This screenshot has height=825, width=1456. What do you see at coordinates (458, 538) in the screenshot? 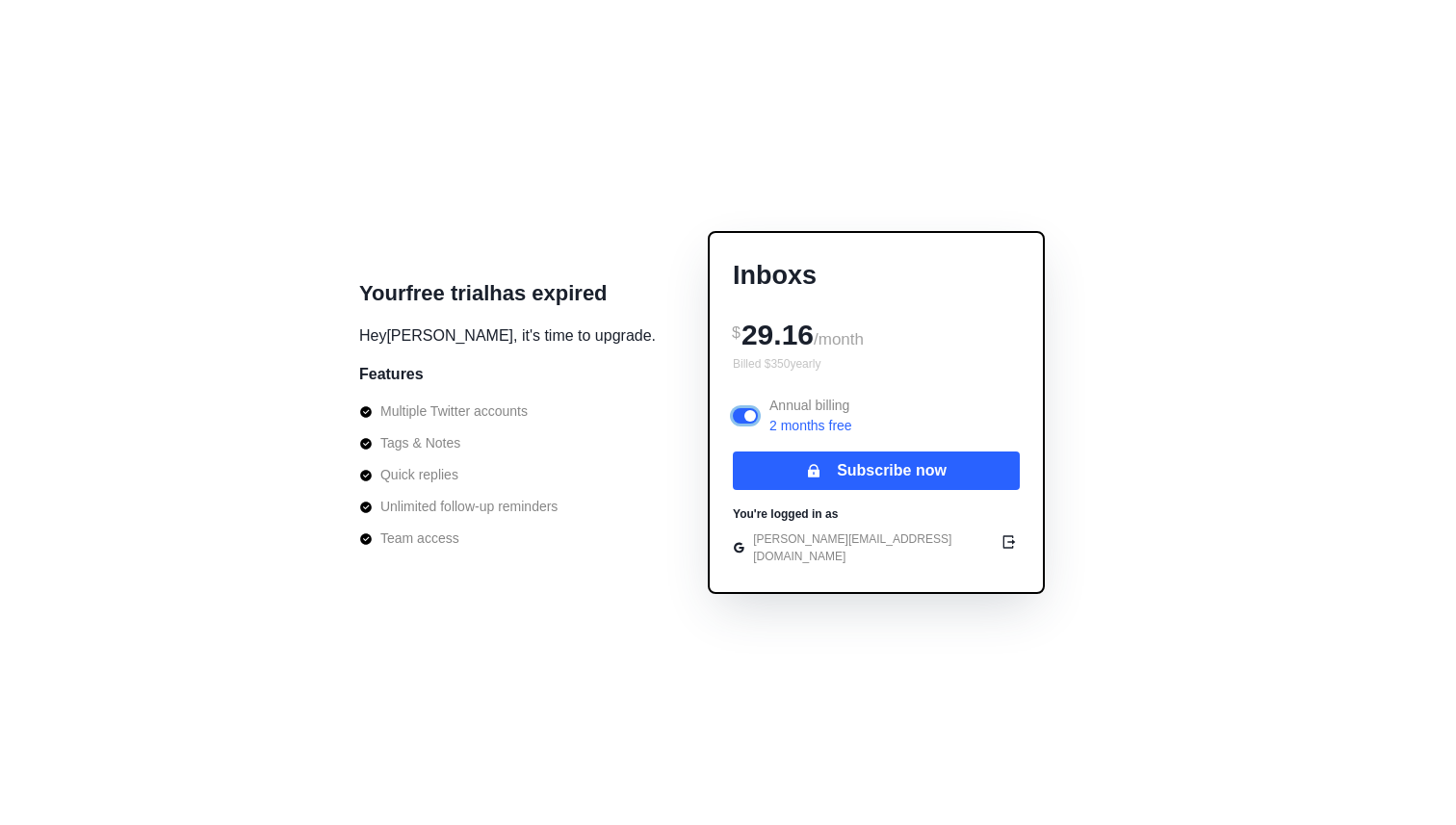
I see `li: Team access` at bounding box center [458, 538].